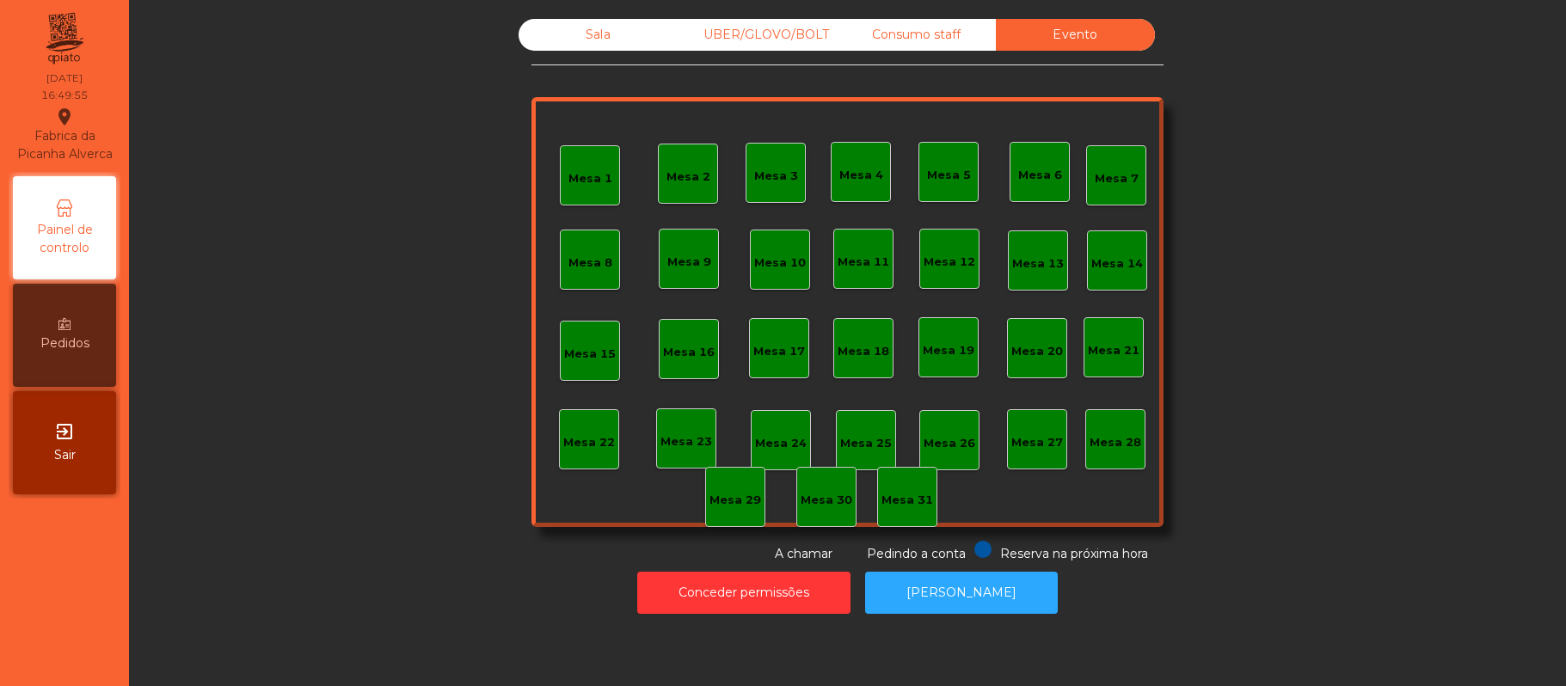  What do you see at coordinates (863, 352) in the screenshot?
I see `div: Mesa 18` at bounding box center [863, 352].